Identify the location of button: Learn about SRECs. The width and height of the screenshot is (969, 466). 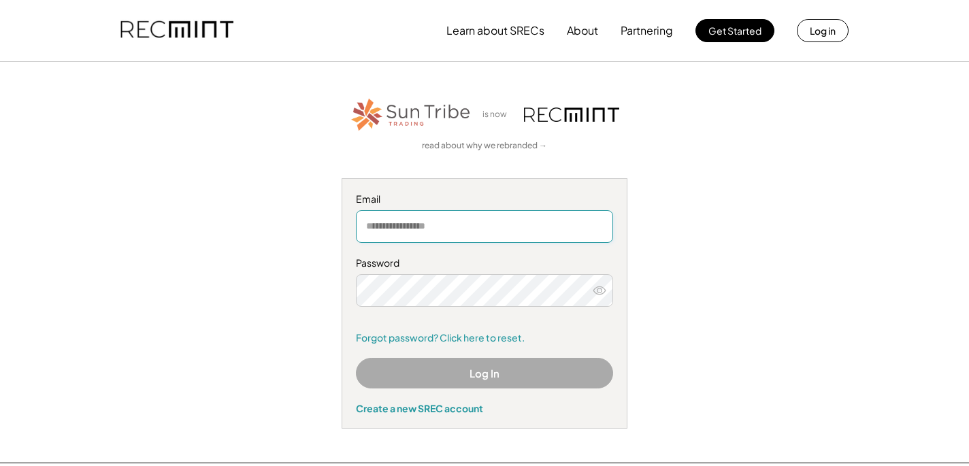
(495, 31).